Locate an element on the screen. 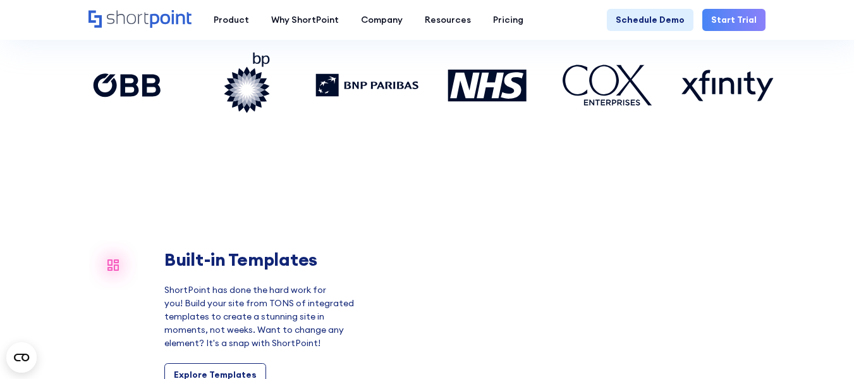 The height and width of the screenshot is (379, 854). a: Product is located at coordinates (231, 20).